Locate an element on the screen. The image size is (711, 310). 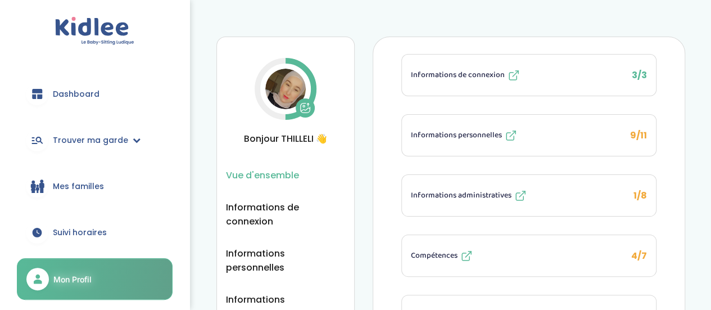
span: 9/11 is located at coordinates (639, 135).